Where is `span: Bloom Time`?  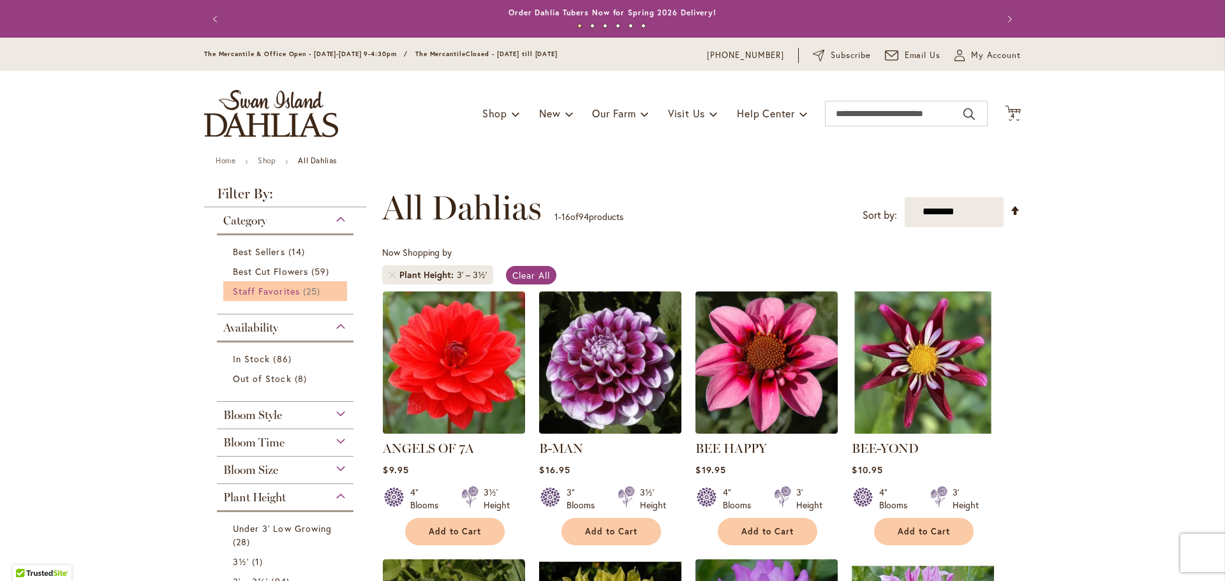
span: Bloom Time is located at coordinates (254, 443).